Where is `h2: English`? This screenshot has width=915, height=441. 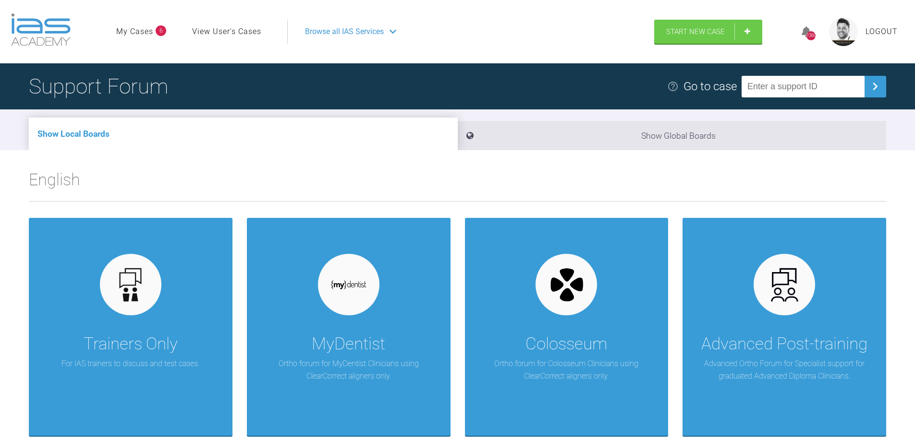
h2: English is located at coordinates (457, 184).